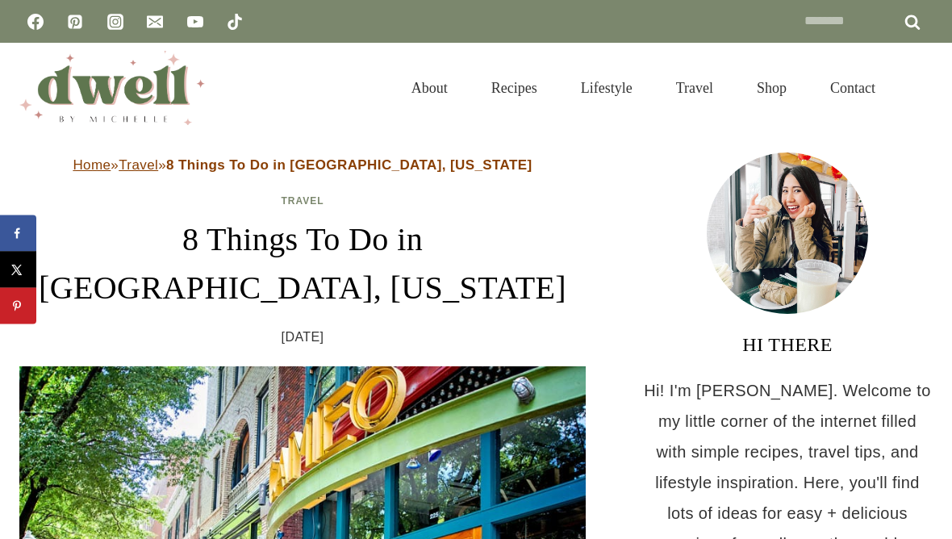  What do you see at coordinates (155, 22) in the screenshot?
I see `a: Email` at bounding box center [155, 22].